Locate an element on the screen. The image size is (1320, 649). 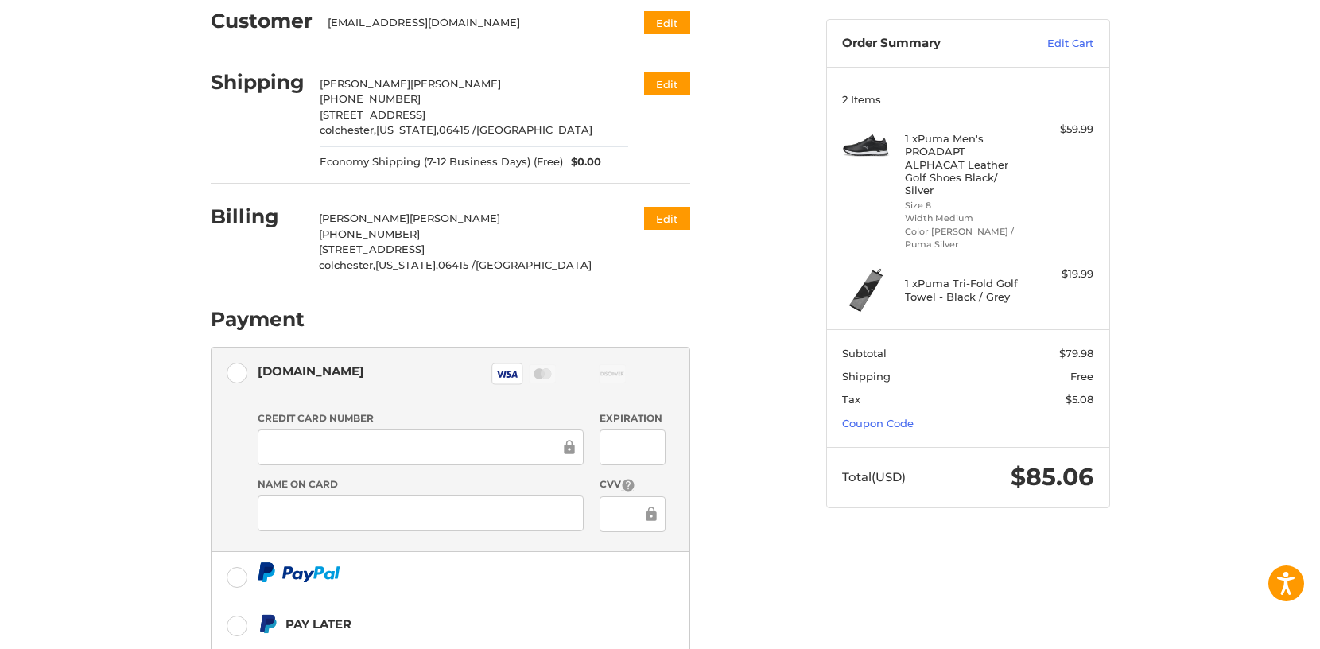
span: Free is located at coordinates (1081, 376).